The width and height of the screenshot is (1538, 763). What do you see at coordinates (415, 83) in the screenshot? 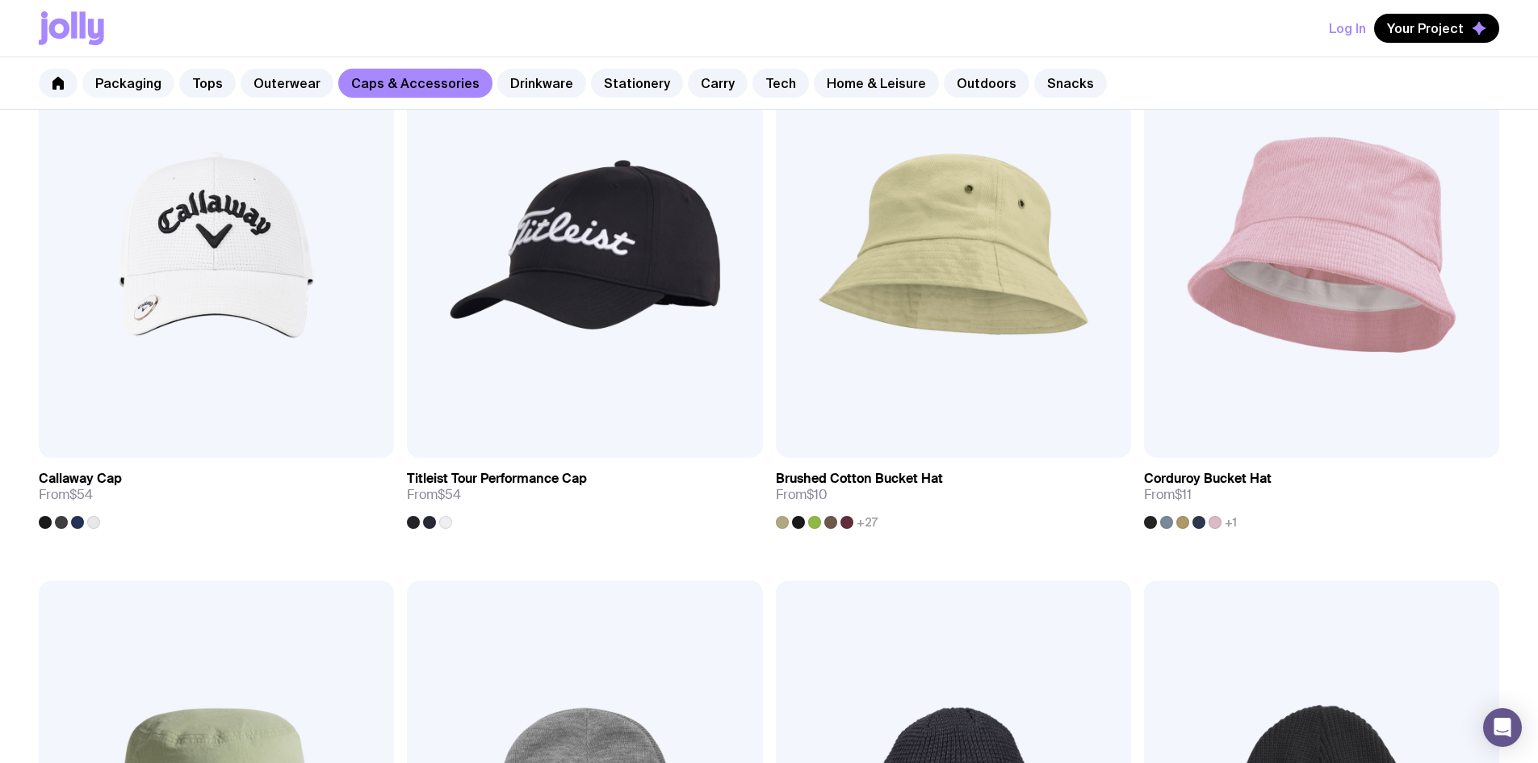
I see `a: Caps & Accessories` at bounding box center [415, 83].